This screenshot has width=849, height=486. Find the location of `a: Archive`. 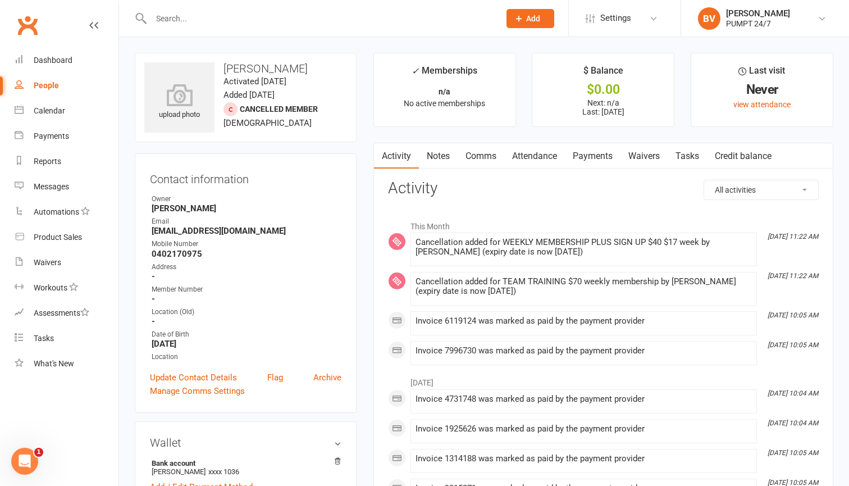

a: Archive is located at coordinates (327, 377).